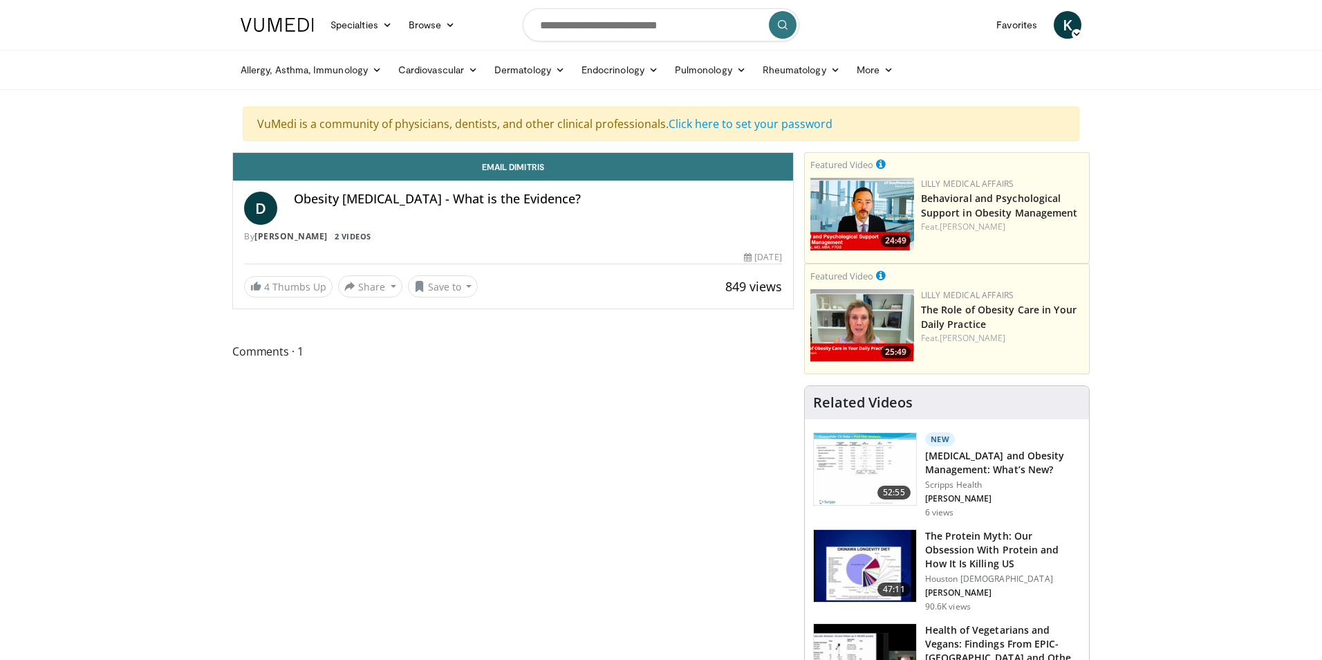 This screenshot has height=660, width=1322. What do you see at coordinates (438, 70) in the screenshot?
I see `a: Cardiovascular` at bounding box center [438, 70].